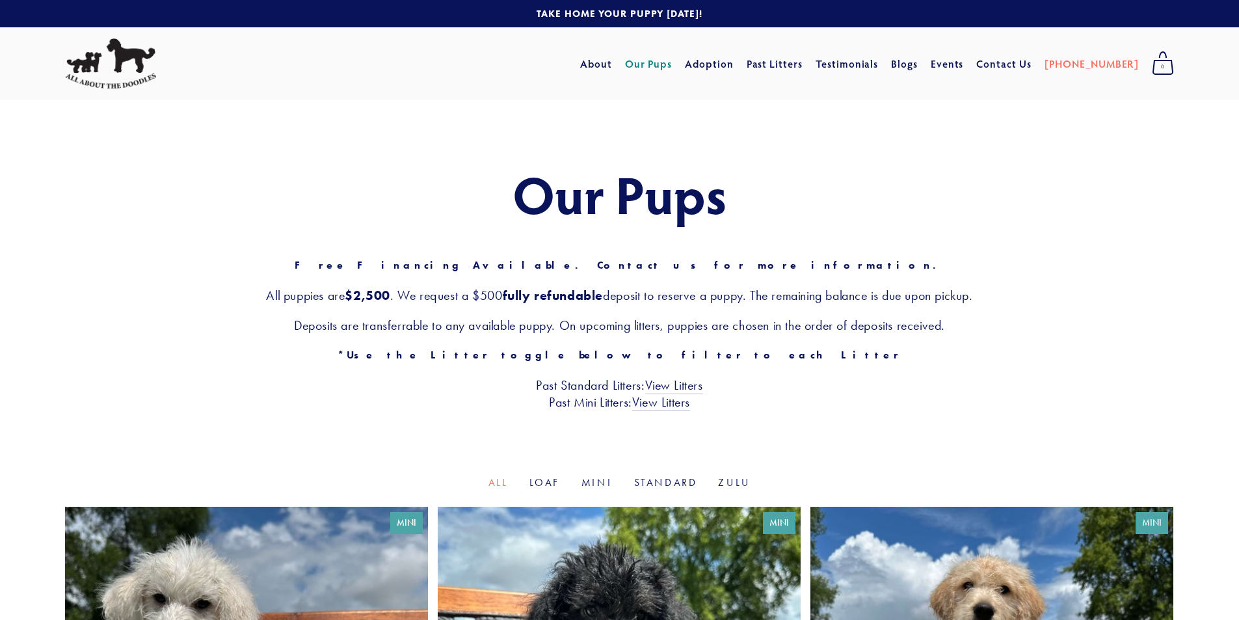 The height and width of the screenshot is (620, 1239). Describe the element at coordinates (1004, 64) in the screenshot. I see `a: Contact Us` at that location.